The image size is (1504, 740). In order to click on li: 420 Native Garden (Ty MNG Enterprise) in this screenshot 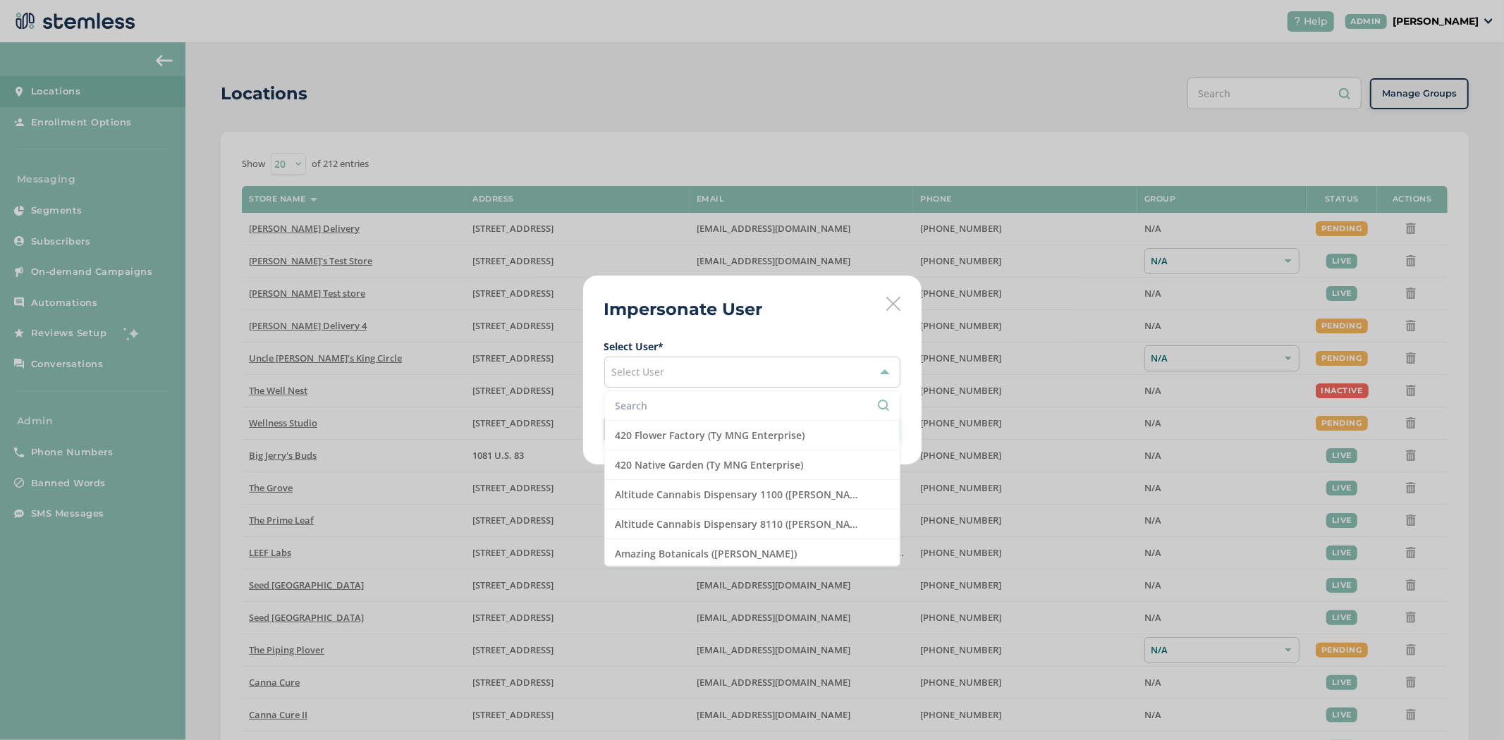, I will do `click(752, 465)`.